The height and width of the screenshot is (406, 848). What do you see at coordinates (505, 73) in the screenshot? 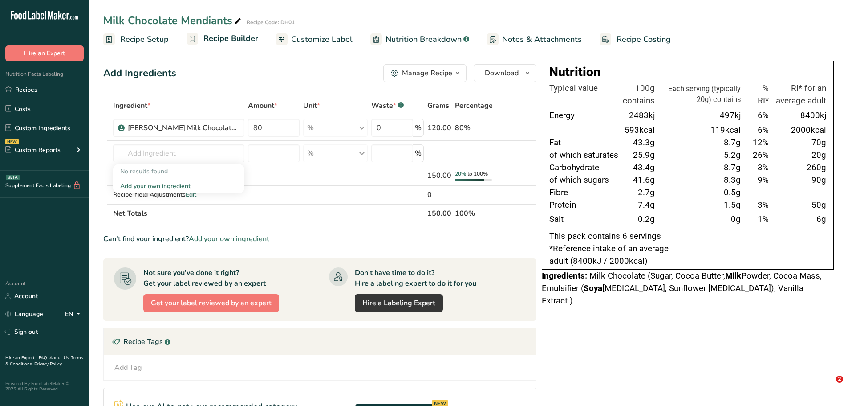
I see `button: Download` at bounding box center [505, 73].